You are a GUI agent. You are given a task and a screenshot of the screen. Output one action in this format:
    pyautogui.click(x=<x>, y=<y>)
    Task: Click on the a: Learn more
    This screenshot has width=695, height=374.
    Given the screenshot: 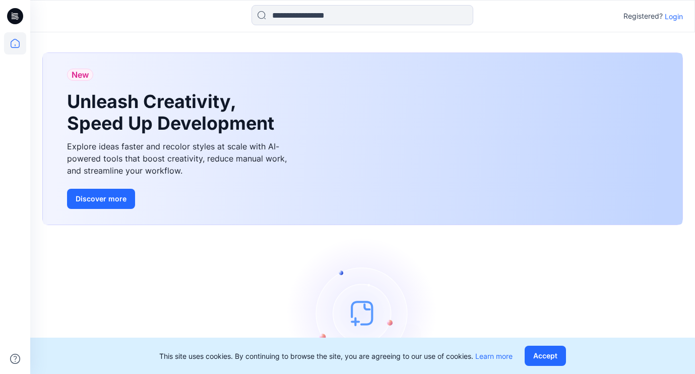 What is the action you would take?
    pyautogui.click(x=494, y=356)
    